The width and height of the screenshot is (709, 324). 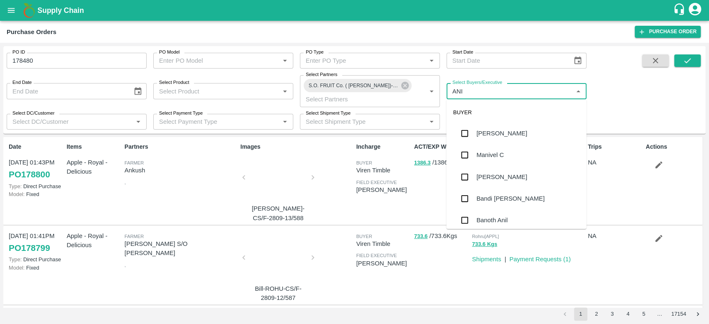 I want to click on label: Select DC/Customer, so click(x=33, y=113).